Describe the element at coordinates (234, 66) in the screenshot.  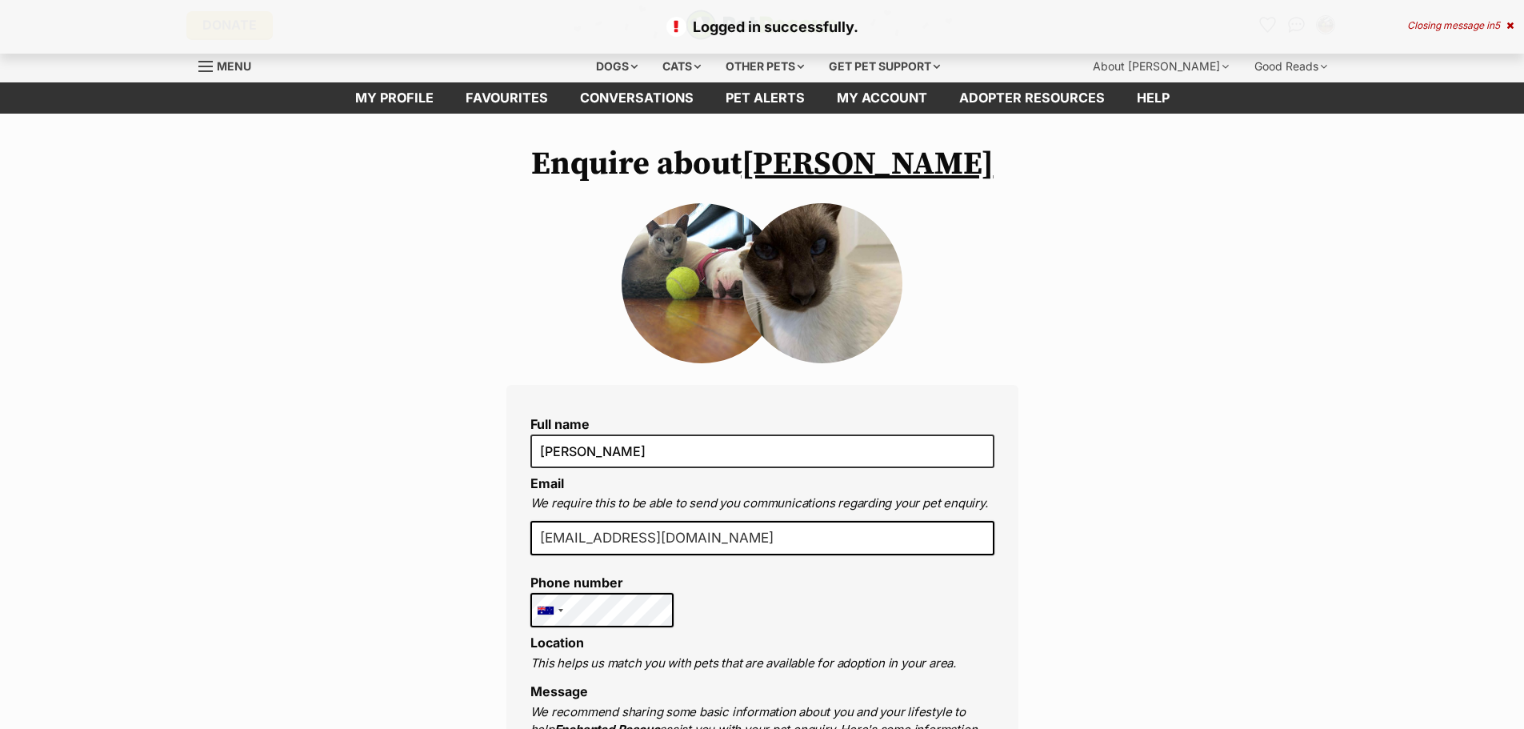
I see `span: Menu` at that location.